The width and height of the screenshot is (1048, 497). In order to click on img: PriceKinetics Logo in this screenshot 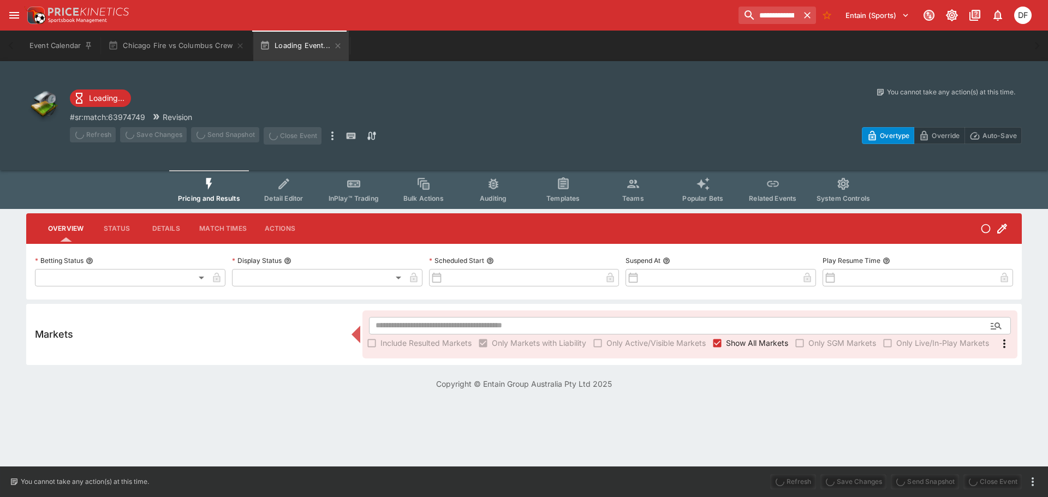, I will do `click(35, 15)`.